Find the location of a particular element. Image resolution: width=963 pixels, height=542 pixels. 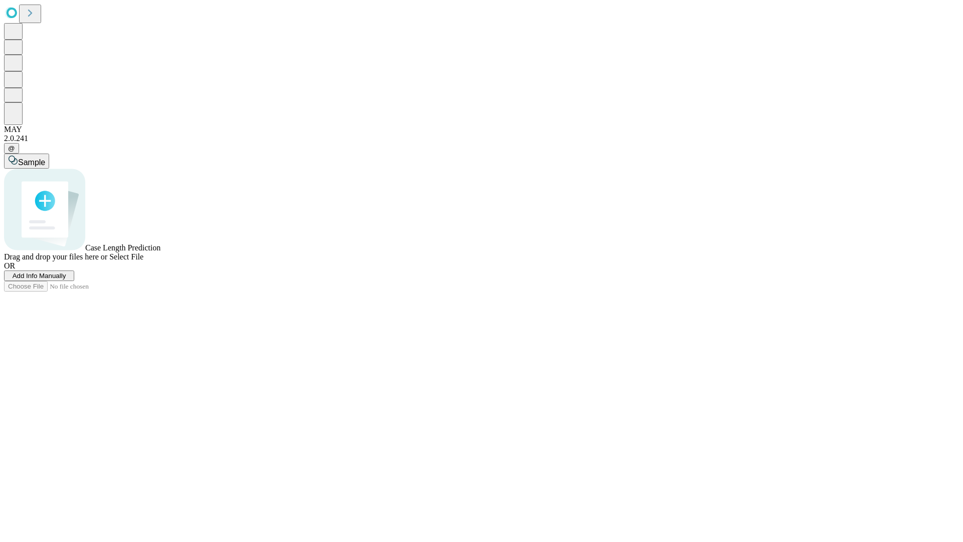

span: Add Info Manually is located at coordinates (39, 275).